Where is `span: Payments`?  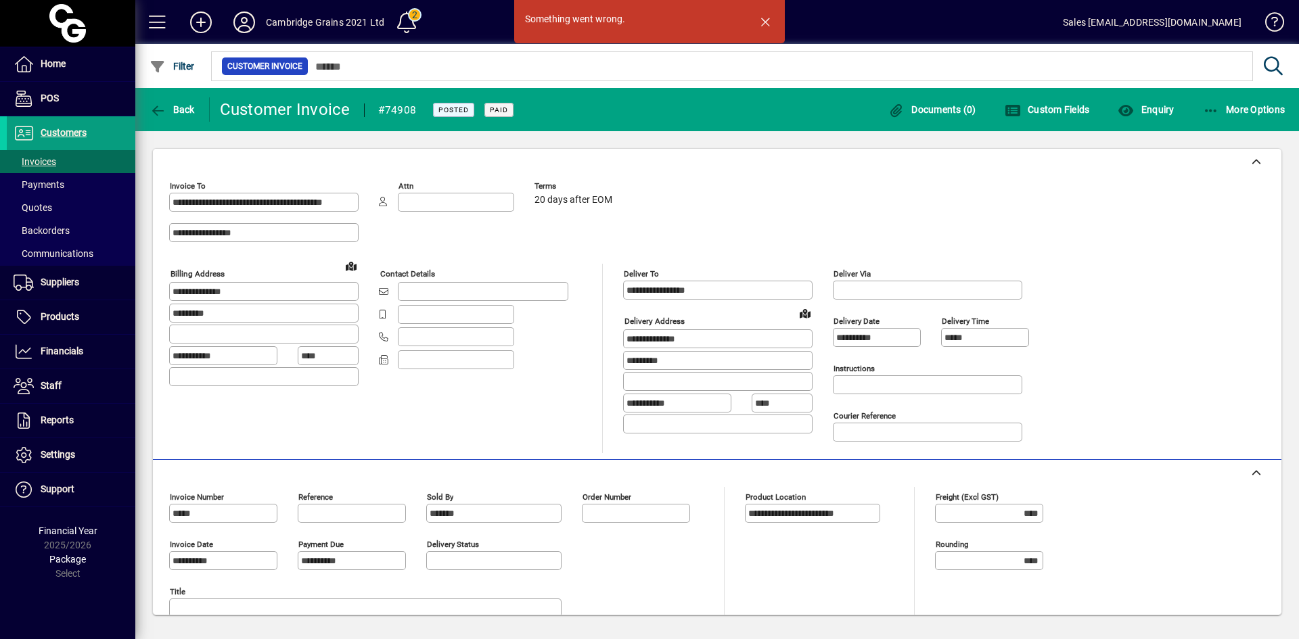
span: Payments is located at coordinates (39, 185).